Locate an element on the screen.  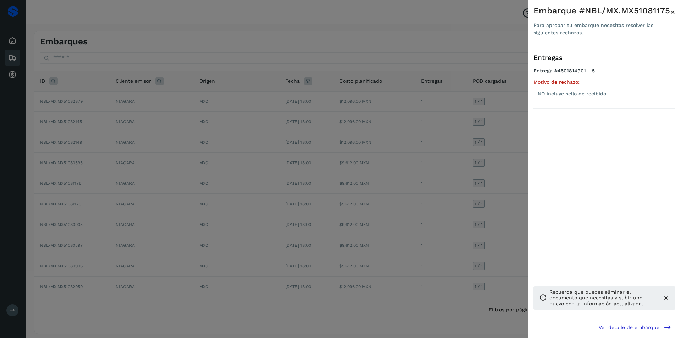
div: Embarque #NBL/MX.MX51081175 is located at coordinates (602, 11).